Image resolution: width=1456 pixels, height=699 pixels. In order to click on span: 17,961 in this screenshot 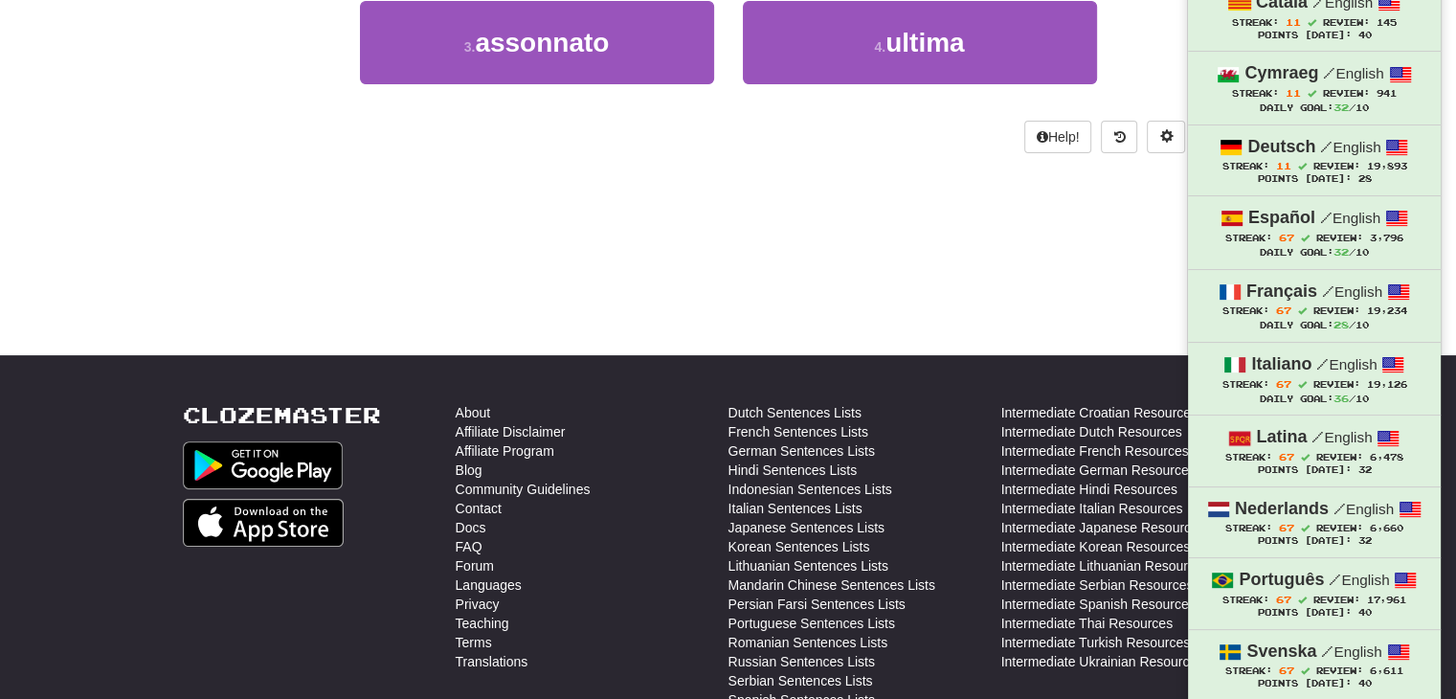, I will do `click(1386, 599)`.